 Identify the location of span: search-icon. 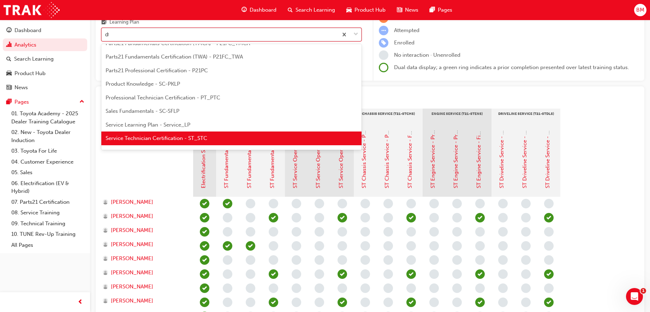
(290, 10).